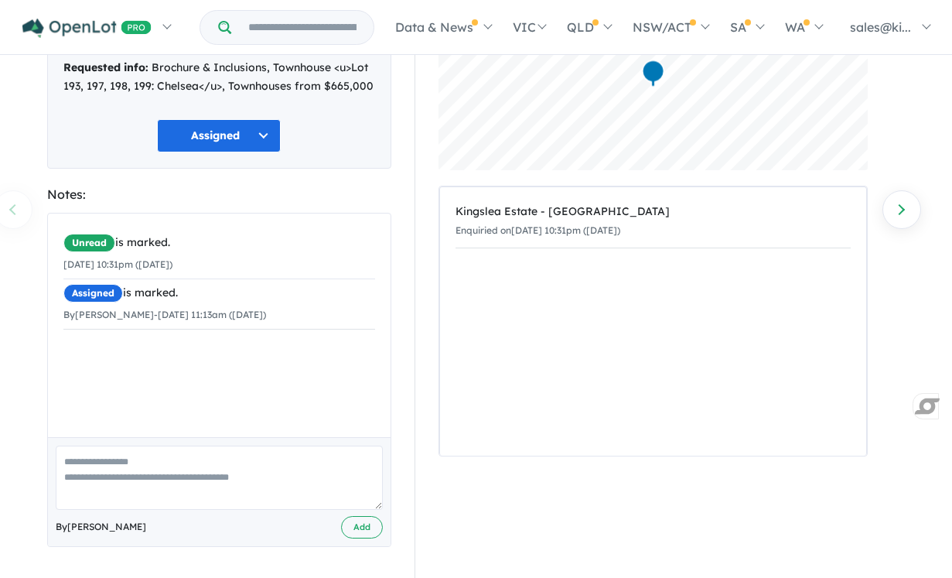 The width and height of the screenshot is (952, 578). Describe the element at coordinates (653, 74) in the screenshot. I see `div: Map marker` at that location.